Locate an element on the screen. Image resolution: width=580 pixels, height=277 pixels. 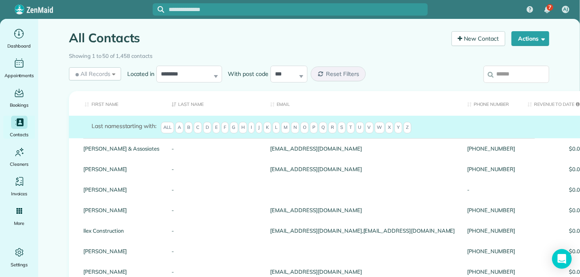
a: Settings is located at coordinates (19, 257).